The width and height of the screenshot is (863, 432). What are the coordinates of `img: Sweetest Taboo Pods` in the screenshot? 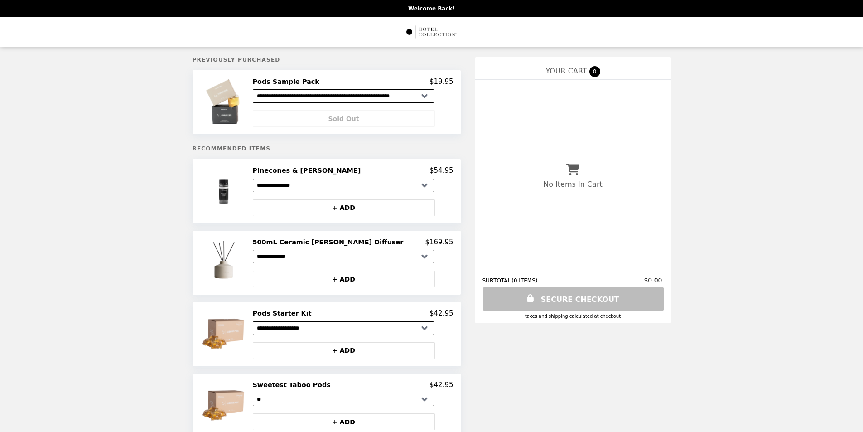 It's located at (225, 405).